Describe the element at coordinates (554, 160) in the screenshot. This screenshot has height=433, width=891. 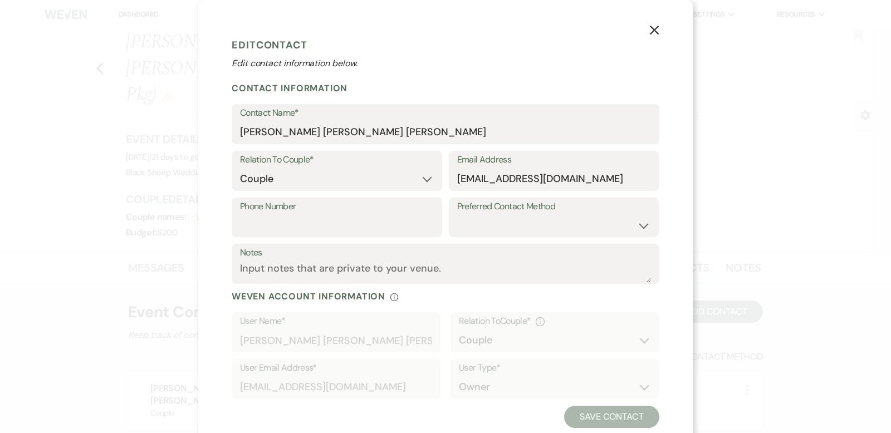
I see `label: Email Address` at that location.